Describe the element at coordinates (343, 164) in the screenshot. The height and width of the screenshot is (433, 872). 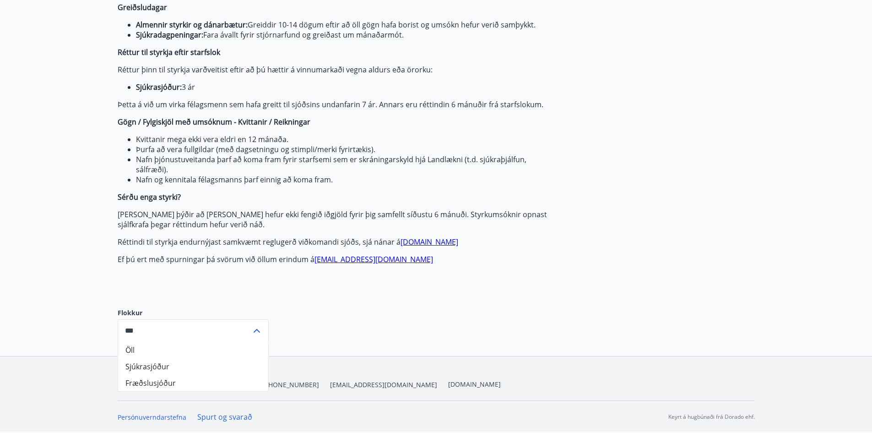
I see `li: Nafn þjónustuveitanda þarf að koma fram fyrir starfsemi sem er skráningarskyld hjá Landlækni (t.d...` at that location.